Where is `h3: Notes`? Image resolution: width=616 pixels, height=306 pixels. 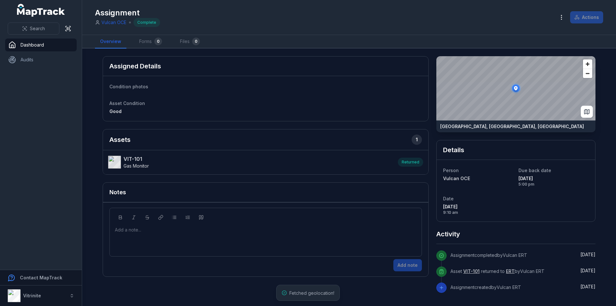 h3: Notes is located at coordinates (118, 192).